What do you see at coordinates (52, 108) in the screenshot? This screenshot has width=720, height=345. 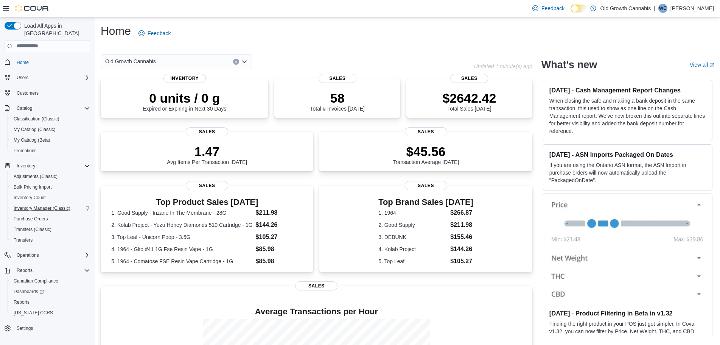 I see `span: Catalog` at bounding box center [52, 108].